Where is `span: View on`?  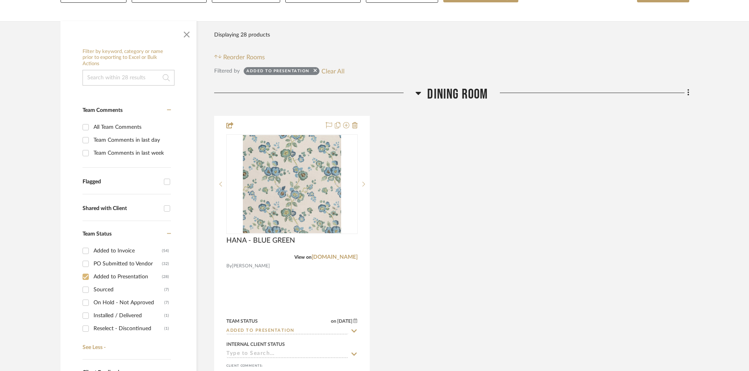 span: View on is located at coordinates (303, 257).